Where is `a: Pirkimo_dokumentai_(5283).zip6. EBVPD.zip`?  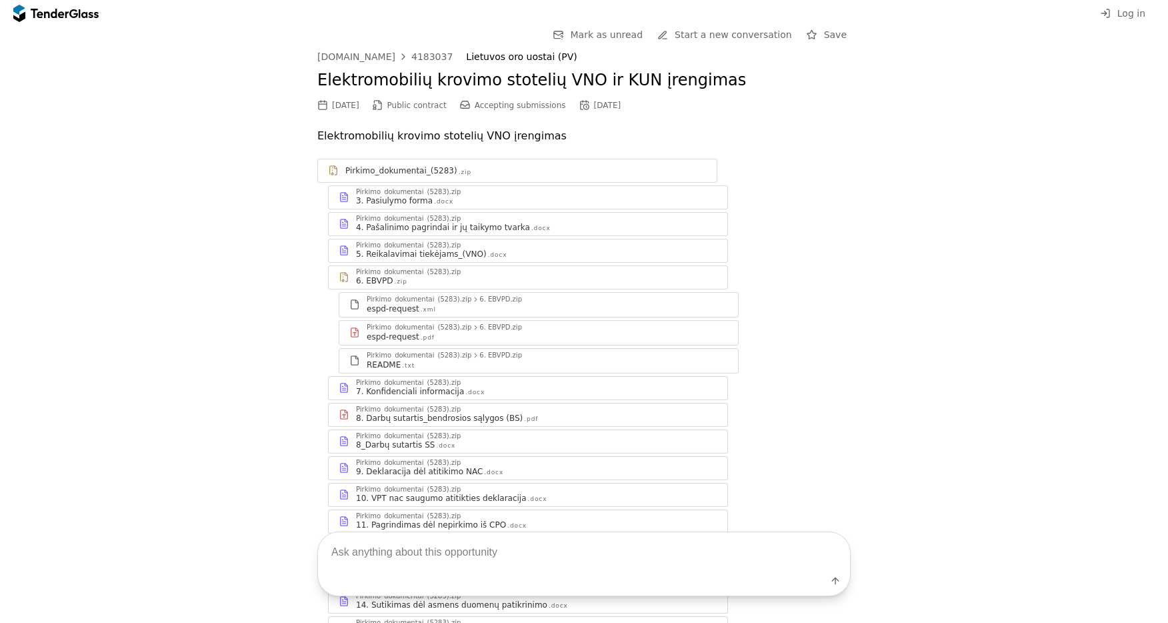 a: Pirkimo_dokumentai_(5283).zip6. EBVPD.zip is located at coordinates (528, 277).